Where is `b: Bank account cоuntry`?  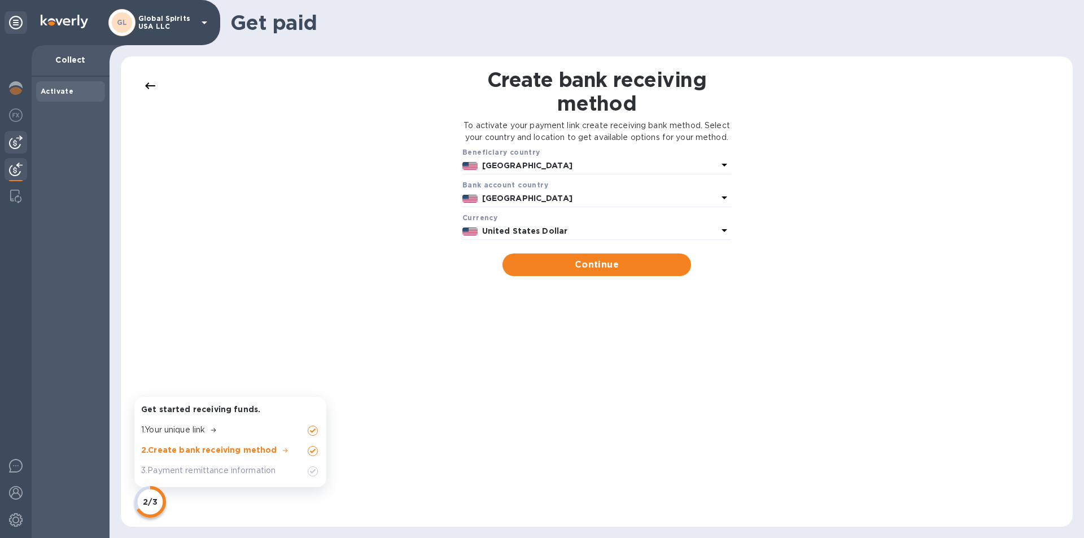
b: Bank account cоuntry is located at coordinates (505, 185).